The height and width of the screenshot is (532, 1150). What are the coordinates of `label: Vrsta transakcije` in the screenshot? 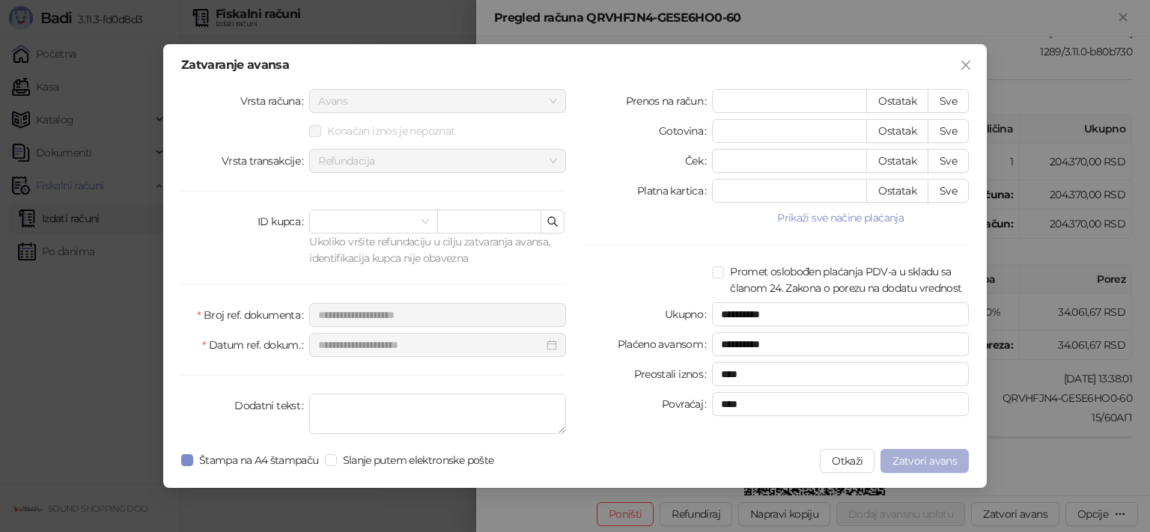 It's located at (266, 161).